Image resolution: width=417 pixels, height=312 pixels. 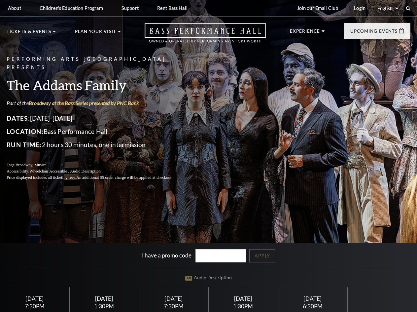 What do you see at coordinates (167, 254) in the screenshot?
I see `label: I have a promo code` at bounding box center [167, 254].